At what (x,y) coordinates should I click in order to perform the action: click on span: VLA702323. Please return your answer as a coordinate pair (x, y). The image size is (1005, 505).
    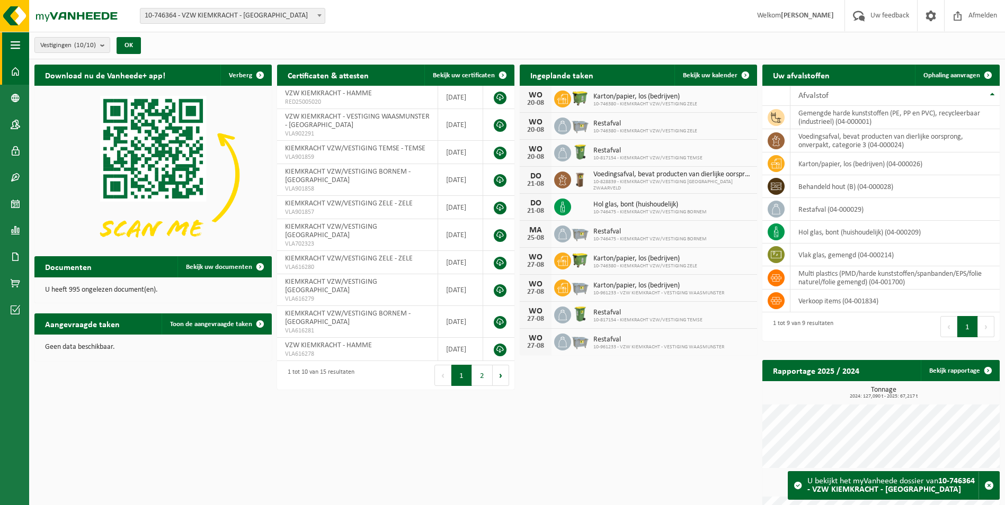
    Looking at the image, I should click on (357, 244).